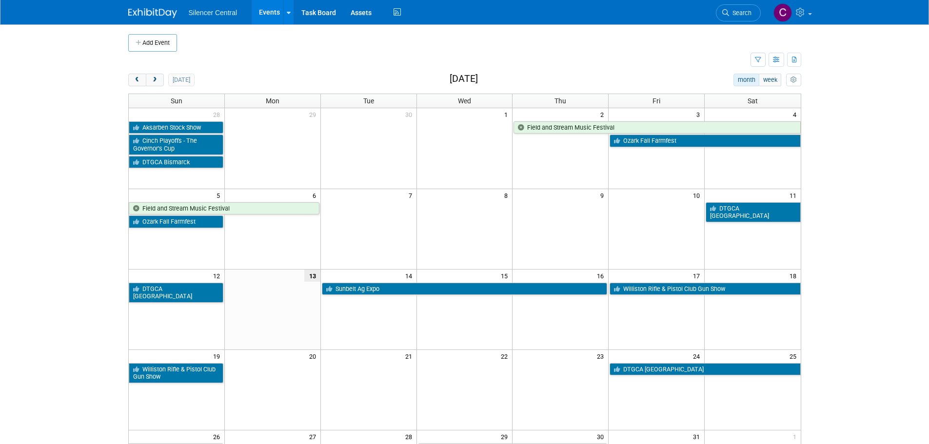  What do you see at coordinates (464, 101) in the screenshot?
I see `span: Wed` at bounding box center [464, 101].